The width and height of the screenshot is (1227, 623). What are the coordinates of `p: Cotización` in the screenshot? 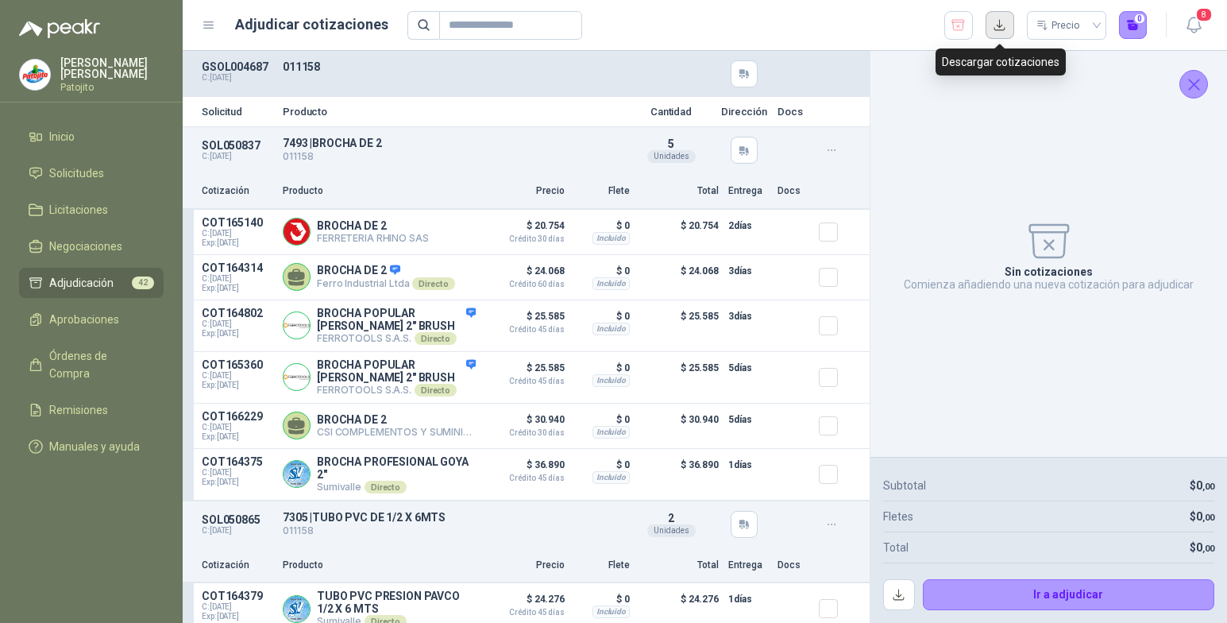 It's located at (238, 565).